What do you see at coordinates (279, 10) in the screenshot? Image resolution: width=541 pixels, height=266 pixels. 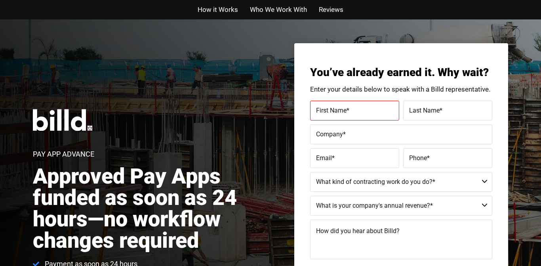 I see `span: Who We Work With` at bounding box center [279, 10].